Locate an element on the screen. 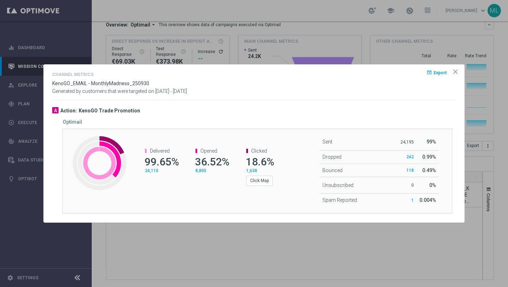 Image resolution: width=508 pixels, height=287 pixels. span: 0.99% is located at coordinates (429, 157).